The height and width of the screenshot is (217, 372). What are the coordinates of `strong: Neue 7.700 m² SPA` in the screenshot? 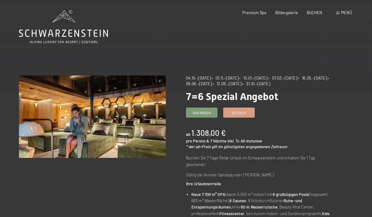 It's located at (208, 195).